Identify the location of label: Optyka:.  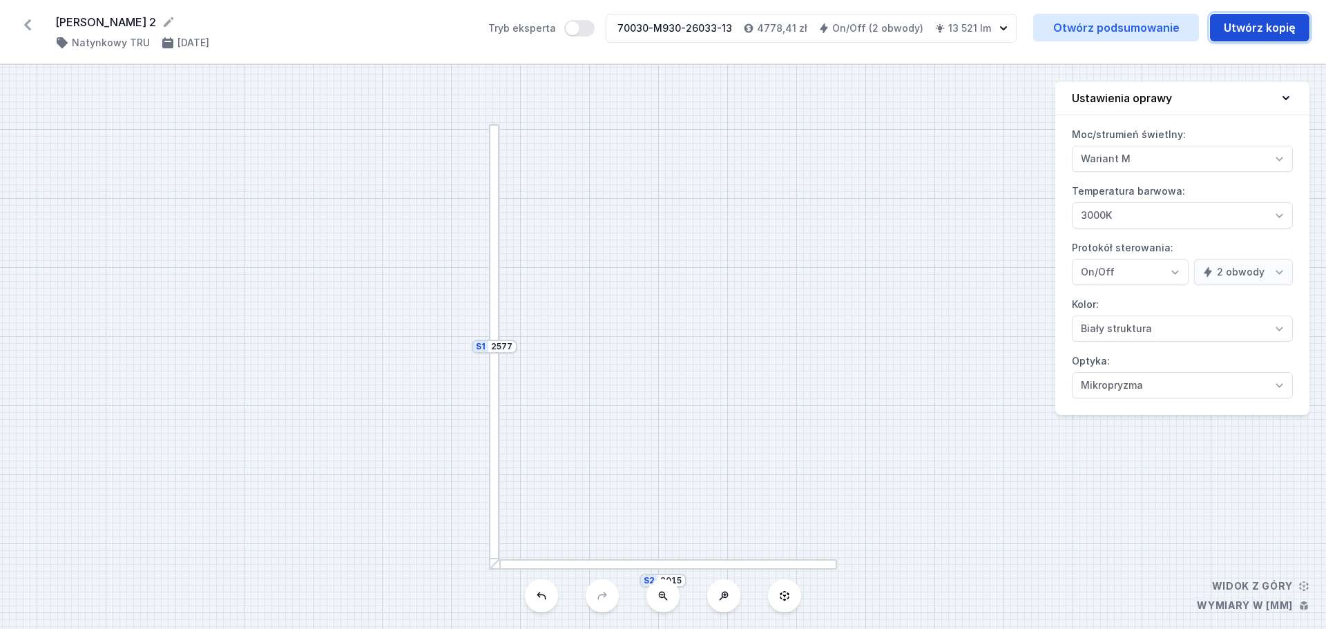
(1182, 374).